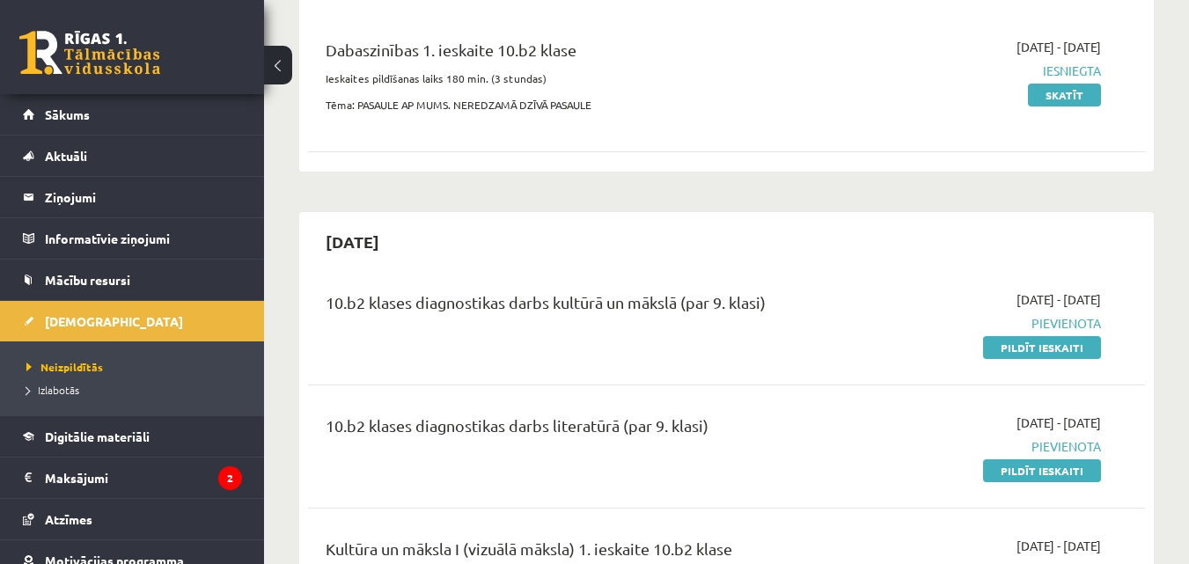 The height and width of the screenshot is (564, 1189). What do you see at coordinates (579, 306) in the screenshot?
I see `div: 10.b2 klases diagnostikas darbs kultūrā un mākslā (par 9. klasi)` at bounding box center [579, 306].